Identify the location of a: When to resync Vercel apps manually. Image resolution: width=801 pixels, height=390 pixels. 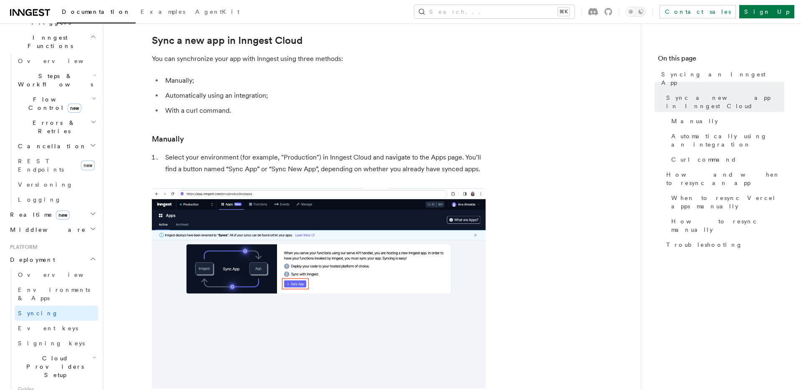
(726, 202).